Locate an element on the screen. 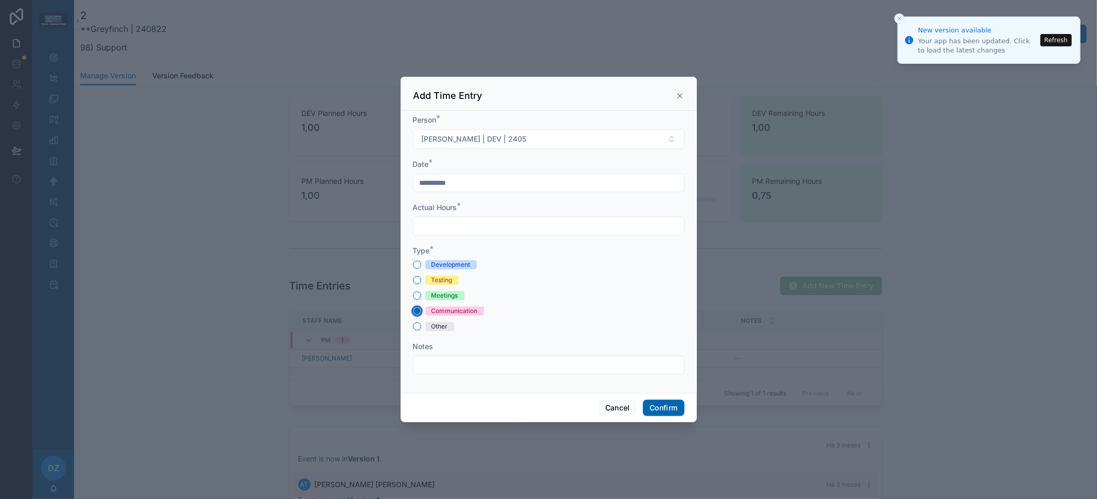 The height and width of the screenshot is (499, 1097). span: Person is located at coordinates (425, 119).